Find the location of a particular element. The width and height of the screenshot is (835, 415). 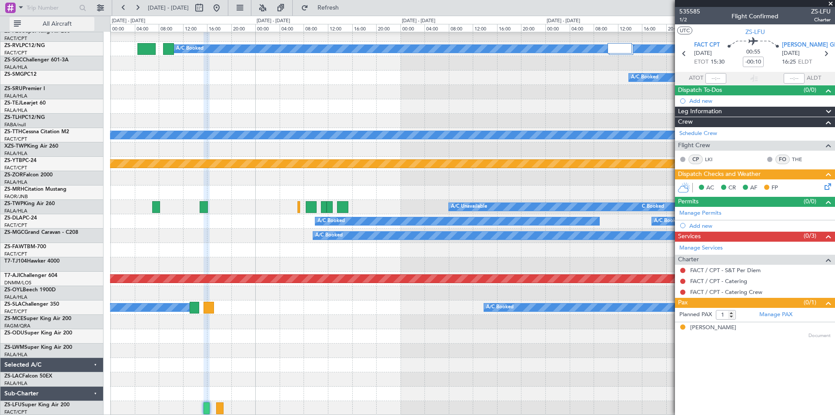

a: ZS-FAWTBM-700 is located at coordinates (25, 247).